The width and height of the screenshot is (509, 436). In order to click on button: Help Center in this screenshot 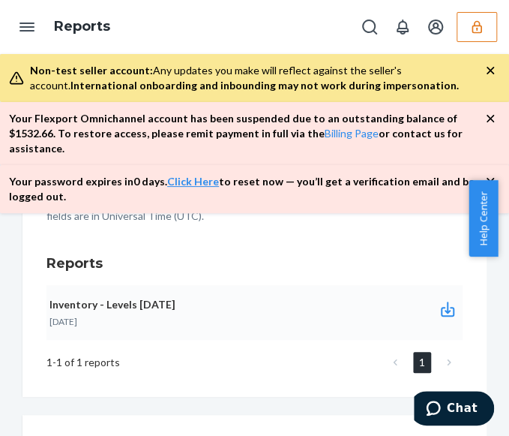, I will do `click(483, 218)`.